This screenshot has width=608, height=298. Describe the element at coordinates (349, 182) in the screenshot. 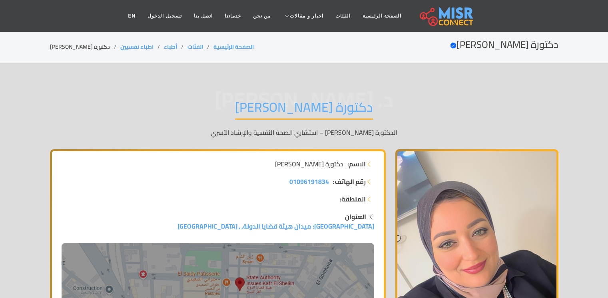

I see `strong: رقم الهاتف:` at that location.